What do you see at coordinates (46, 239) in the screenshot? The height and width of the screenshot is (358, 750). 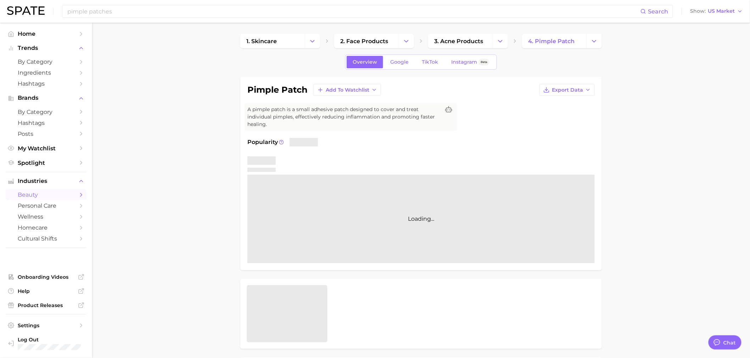 I see `span: cultural shifts` at bounding box center [46, 239].